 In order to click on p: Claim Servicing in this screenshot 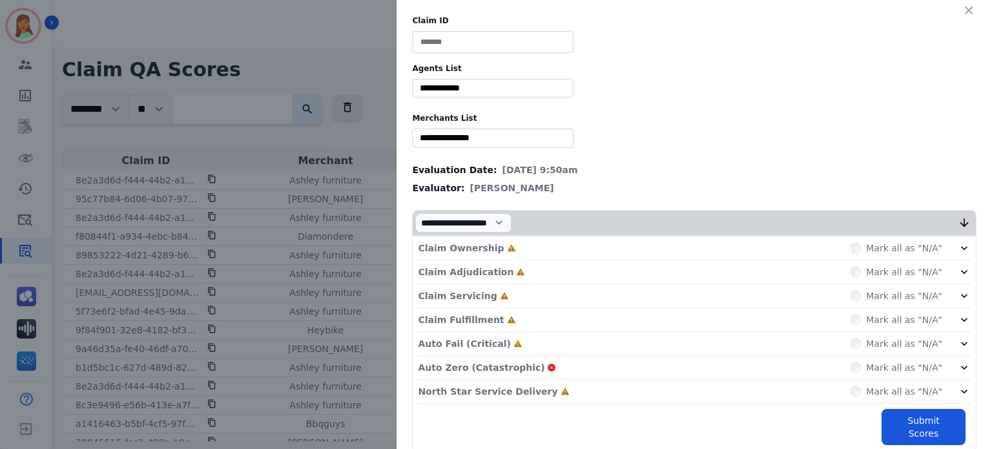, I will do `click(457, 296)`.